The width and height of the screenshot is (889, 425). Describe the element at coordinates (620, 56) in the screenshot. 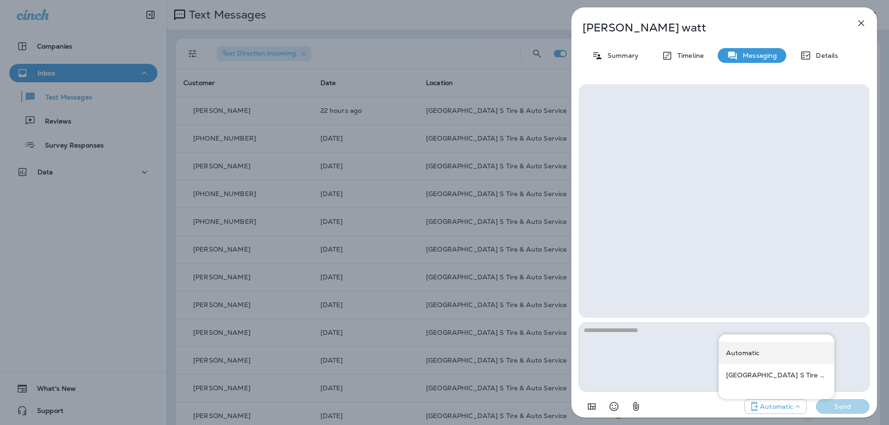

I see `p: Summary` at that location.